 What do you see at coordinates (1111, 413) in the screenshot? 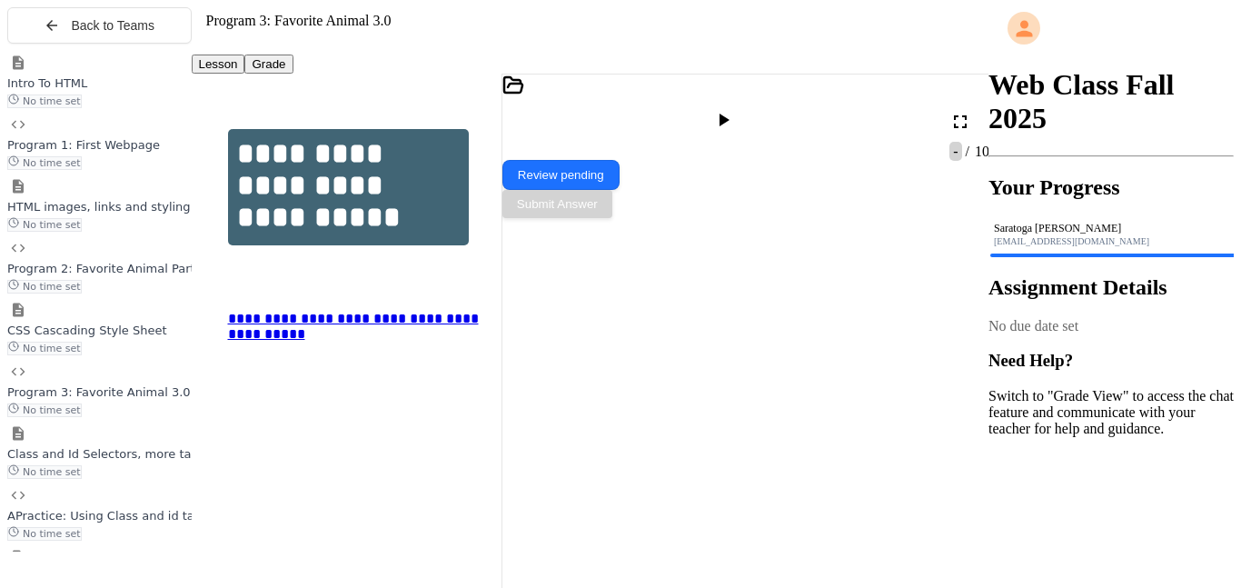
I see `p: Switch to "Grade View" to access the chat feature and communicate with your teacher for help and ...` at bounding box center [1111, 413].